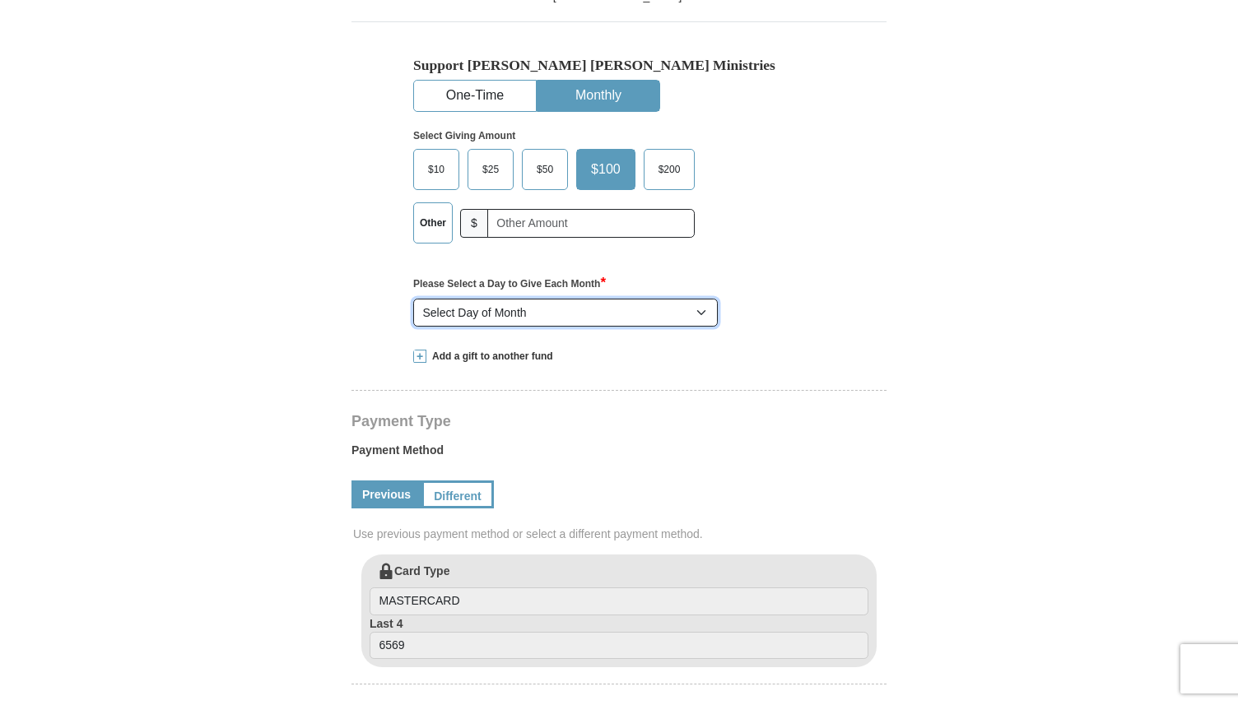 Image resolution: width=1238 pixels, height=705 pixels. Describe the element at coordinates (386, 495) in the screenshot. I see `a: Previous` at that location.